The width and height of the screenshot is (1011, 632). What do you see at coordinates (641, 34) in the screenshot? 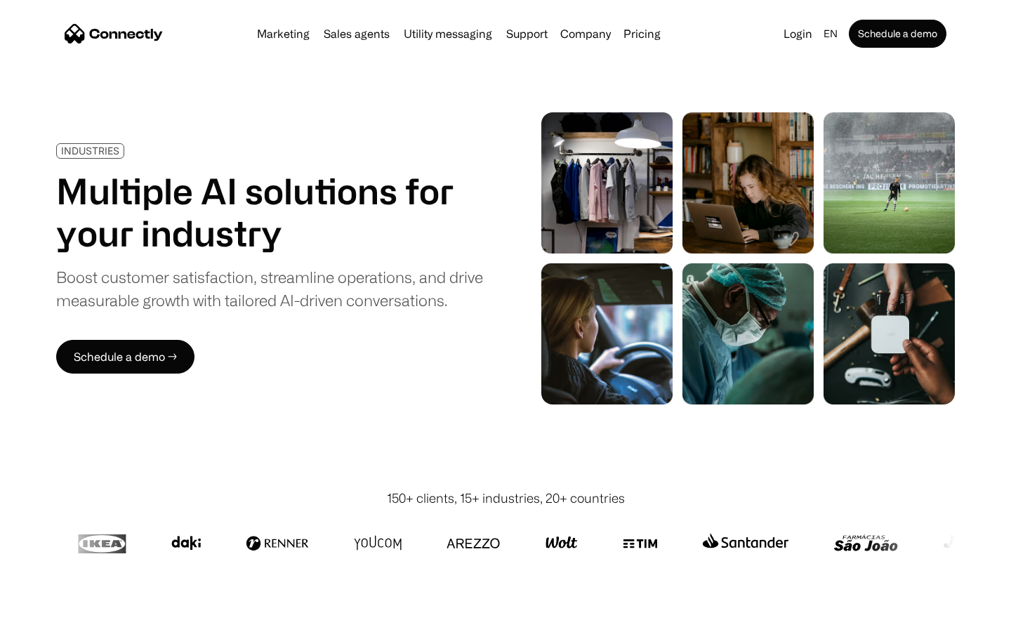
I see `a: Pricing` at bounding box center [641, 34].